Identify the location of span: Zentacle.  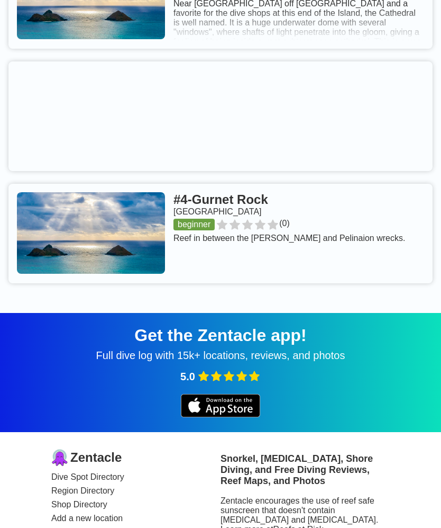
(96, 457).